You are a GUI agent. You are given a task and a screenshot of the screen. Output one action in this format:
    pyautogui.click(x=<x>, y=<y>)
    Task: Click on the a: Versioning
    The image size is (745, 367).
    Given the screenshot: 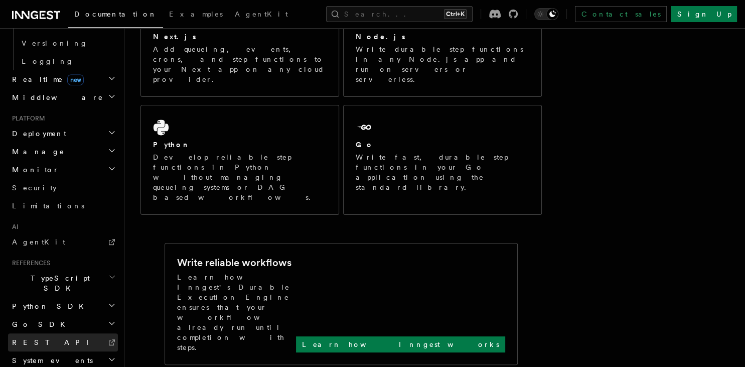 What is the action you would take?
    pyautogui.click(x=68, y=43)
    